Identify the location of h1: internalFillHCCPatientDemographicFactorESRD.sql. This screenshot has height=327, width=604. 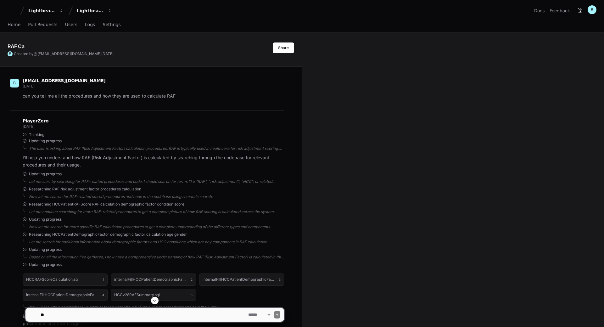
(239, 279).